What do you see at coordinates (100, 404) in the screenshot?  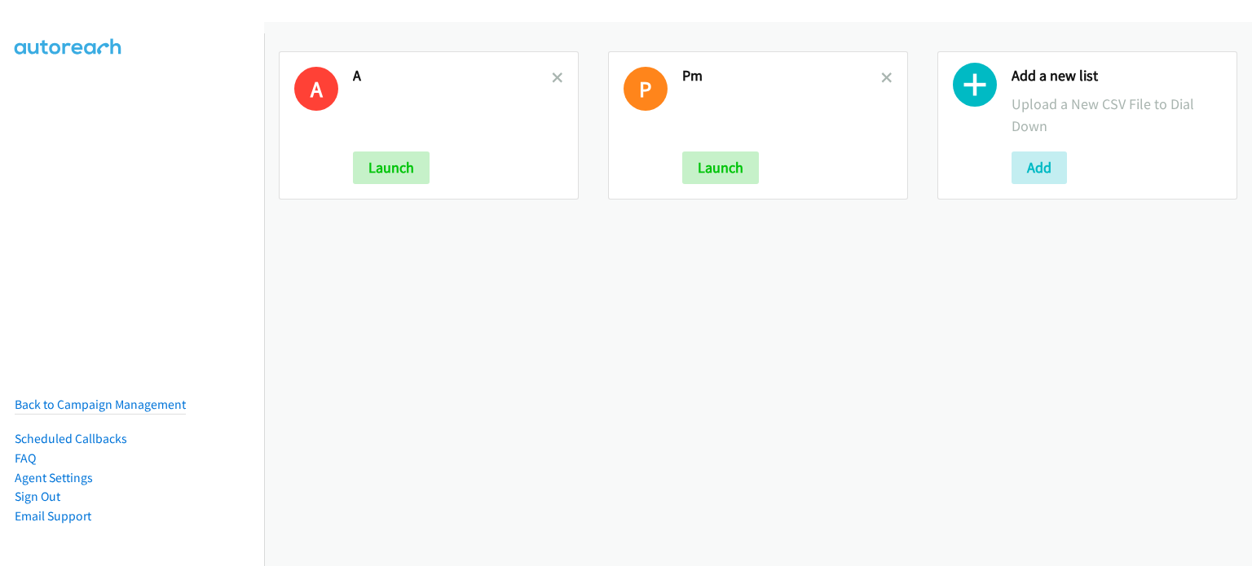 I see `a: Back to Campaign Management` at bounding box center [100, 404].